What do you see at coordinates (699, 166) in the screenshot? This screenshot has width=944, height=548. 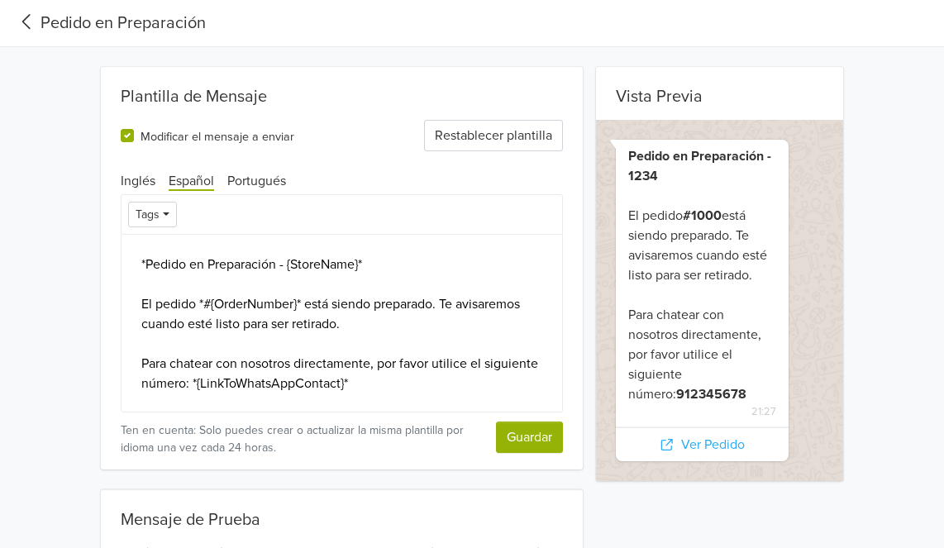 I see `b: Pedido en Preparación - 1234` at bounding box center [699, 166].